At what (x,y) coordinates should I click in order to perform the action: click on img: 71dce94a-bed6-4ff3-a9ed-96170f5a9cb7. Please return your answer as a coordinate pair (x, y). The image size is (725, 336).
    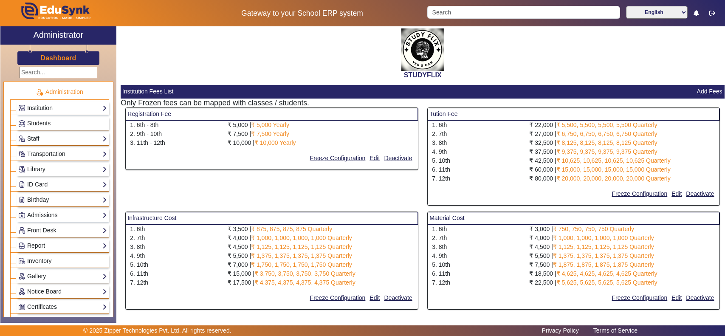
    Looking at the image, I should click on (422, 50).